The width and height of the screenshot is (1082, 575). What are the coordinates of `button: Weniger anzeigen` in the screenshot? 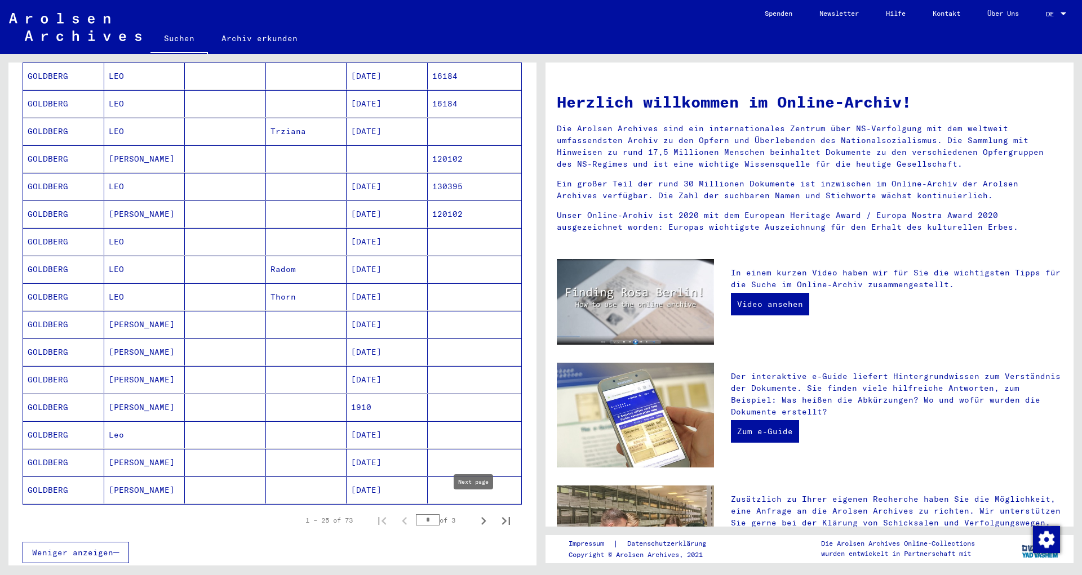 It's located at (75, 553).